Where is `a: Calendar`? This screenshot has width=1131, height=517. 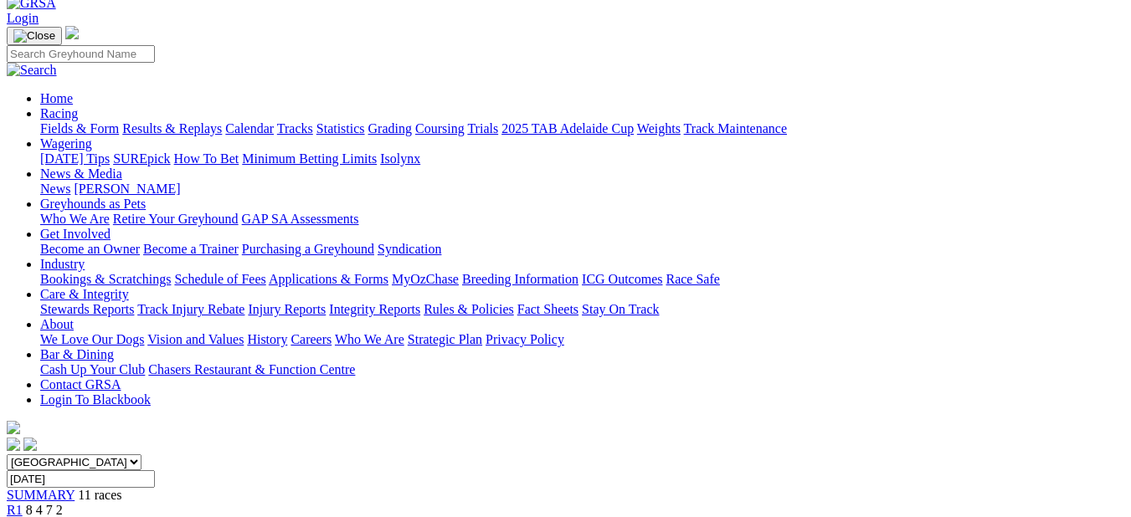
a: Calendar is located at coordinates (249, 128).